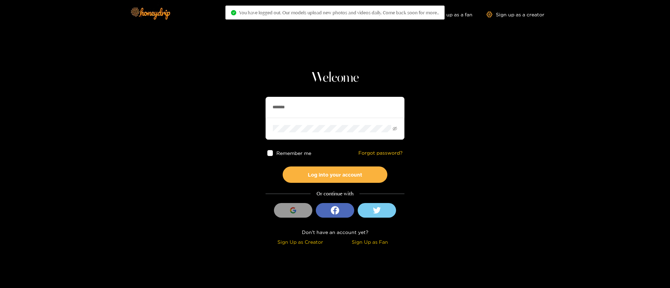 This screenshot has height=288, width=670. I want to click on span: You have logged out. Our models upload new photos and videos daily. Come back soon for more.., so click(339, 13).